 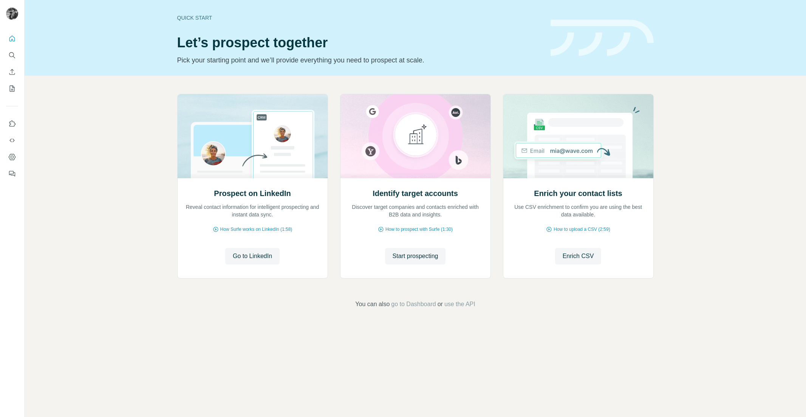 I want to click on button: Use Surfe API, so click(x=12, y=140).